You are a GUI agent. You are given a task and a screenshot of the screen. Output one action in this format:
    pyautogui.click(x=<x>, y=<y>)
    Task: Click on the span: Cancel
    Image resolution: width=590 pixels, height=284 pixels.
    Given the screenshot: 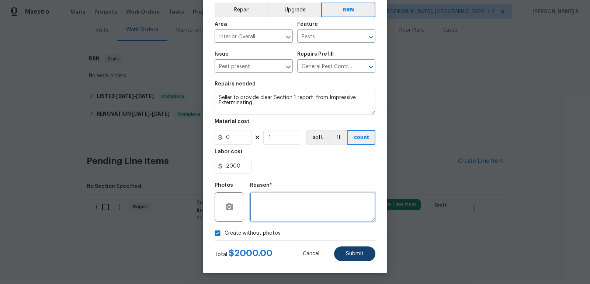 What is the action you would take?
    pyautogui.click(x=311, y=254)
    